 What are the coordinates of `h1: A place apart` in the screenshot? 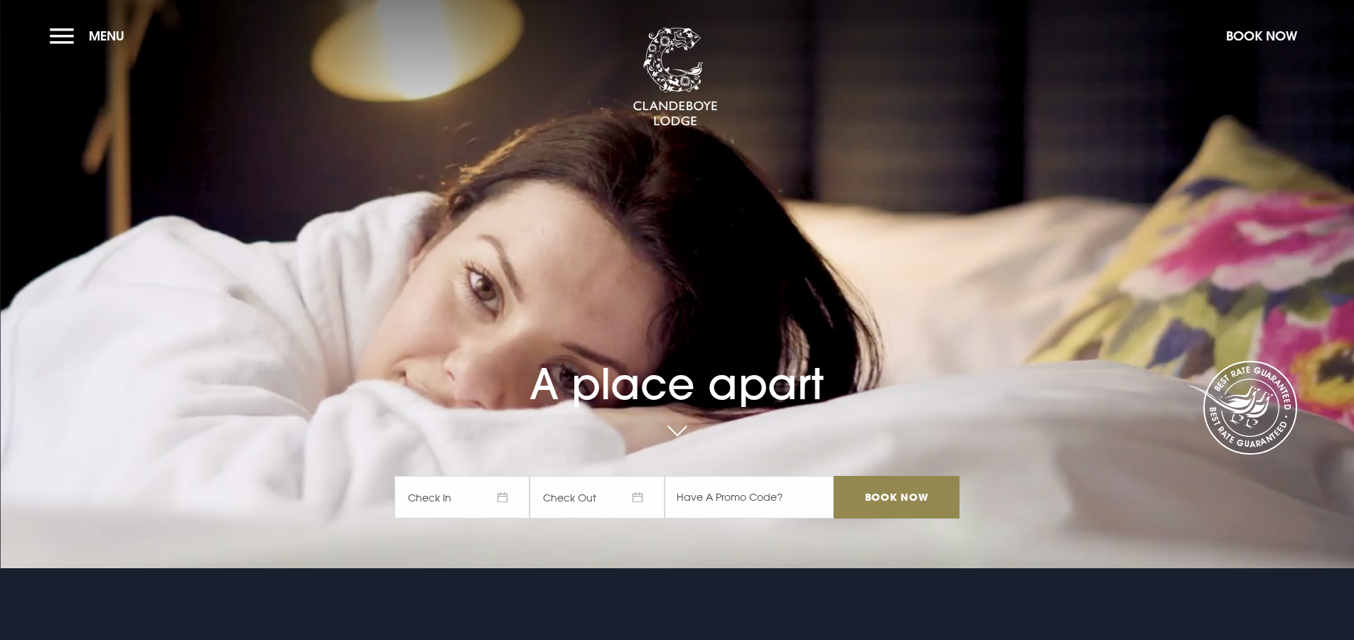 It's located at (677, 365).